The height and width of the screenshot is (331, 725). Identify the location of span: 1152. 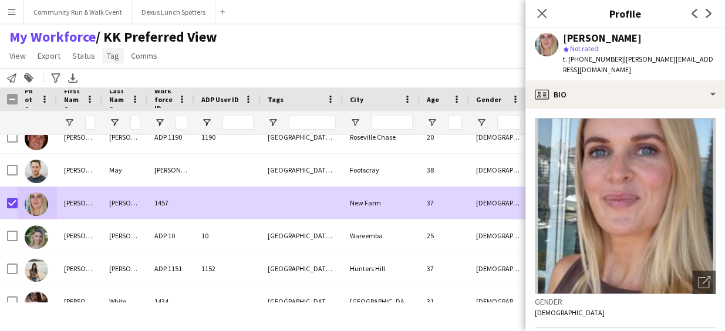
(208, 268).